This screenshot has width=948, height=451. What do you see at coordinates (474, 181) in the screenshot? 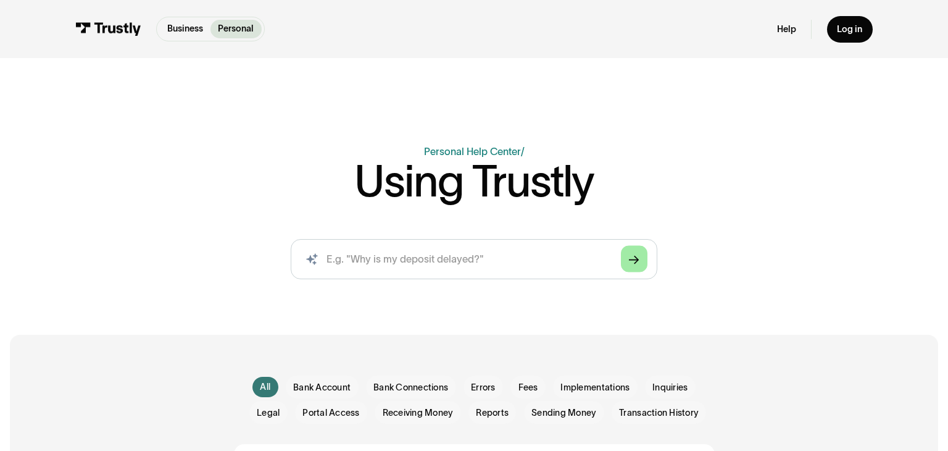
I see `h1: Using Trustly` at bounding box center [474, 181].